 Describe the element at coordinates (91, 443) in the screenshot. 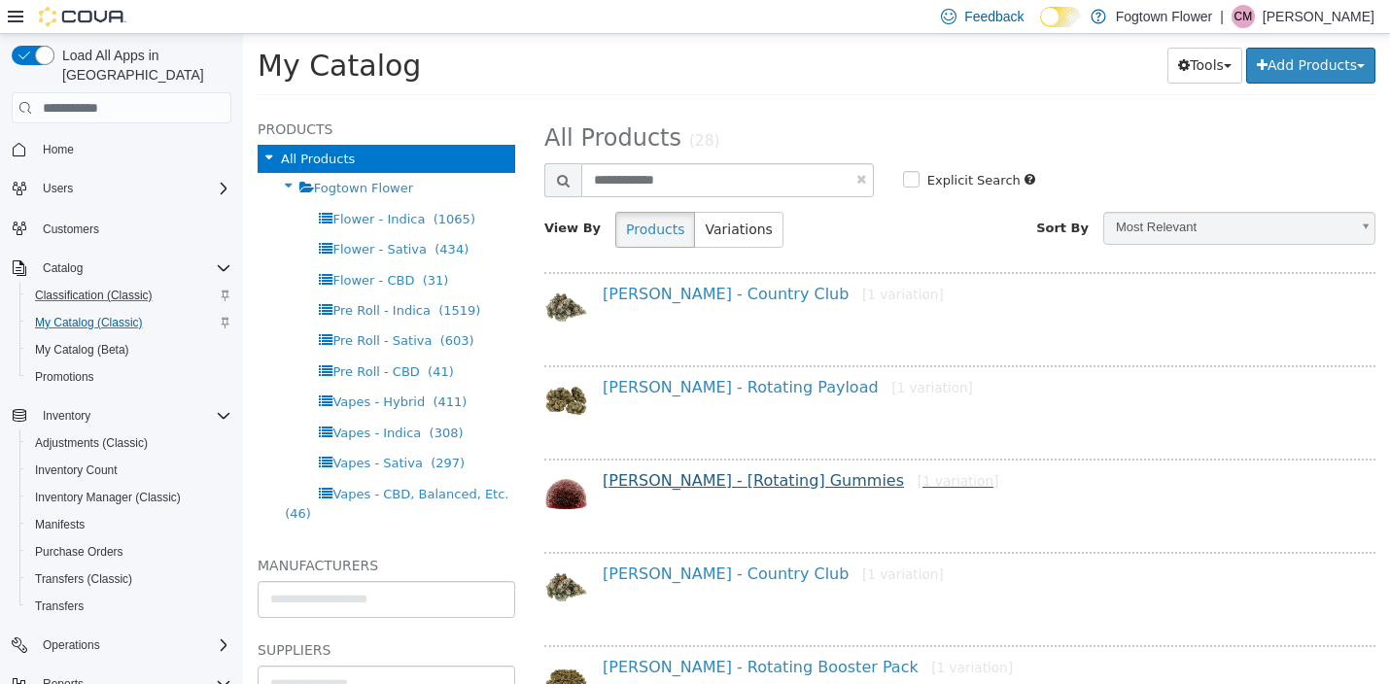

I see `a: Adjustments (Classic)` at that location.